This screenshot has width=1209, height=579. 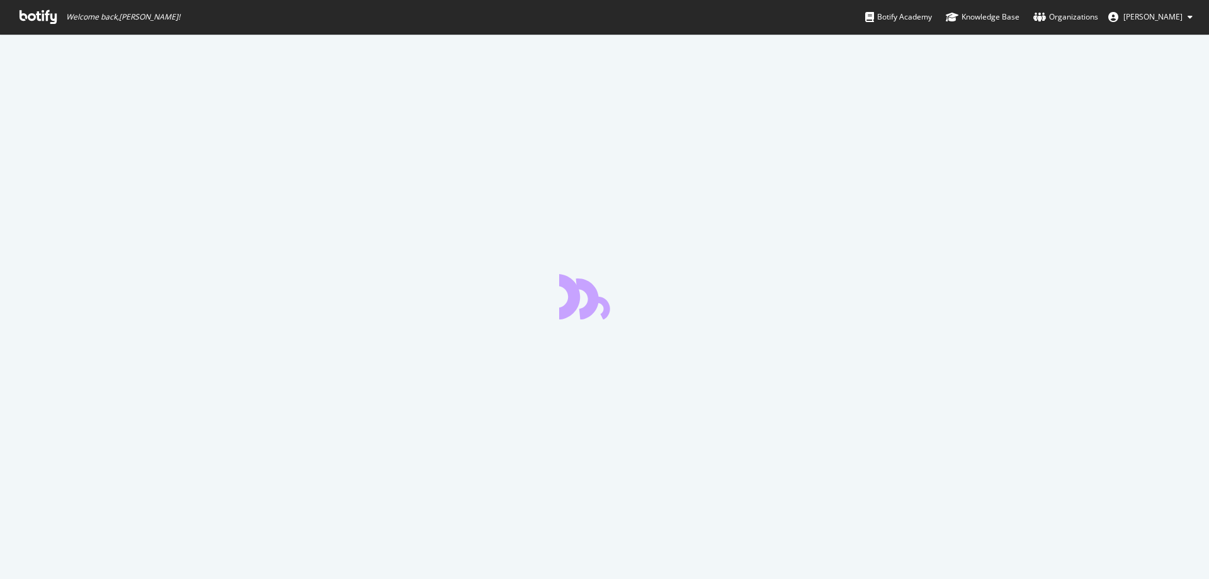 I want to click on div: Organizations, so click(x=1065, y=17).